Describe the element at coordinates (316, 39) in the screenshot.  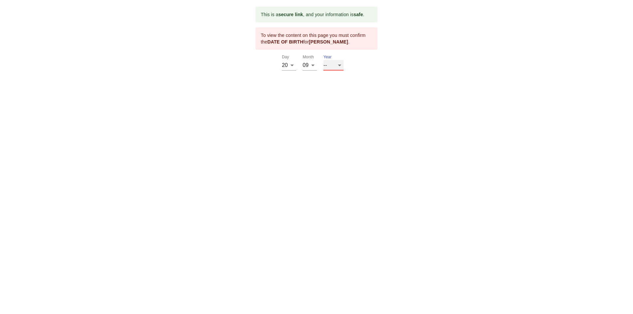
I see `div: To view the content on this page you must confirm the for .` at that location.